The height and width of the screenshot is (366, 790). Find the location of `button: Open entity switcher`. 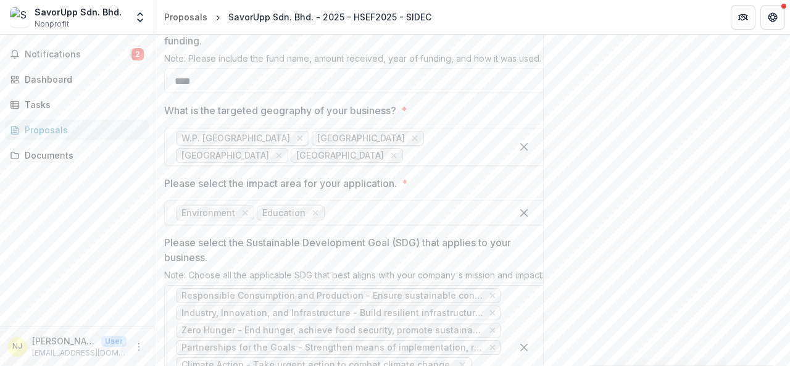

button: Open entity switcher is located at coordinates (140, 17).